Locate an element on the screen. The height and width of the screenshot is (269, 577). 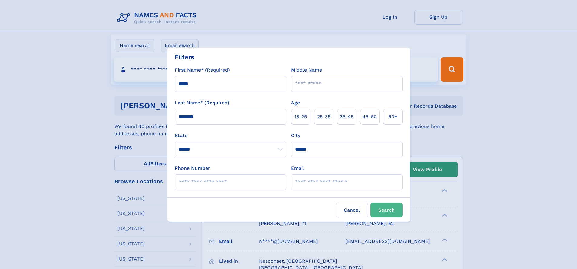
span: 60+ is located at coordinates (393, 117).